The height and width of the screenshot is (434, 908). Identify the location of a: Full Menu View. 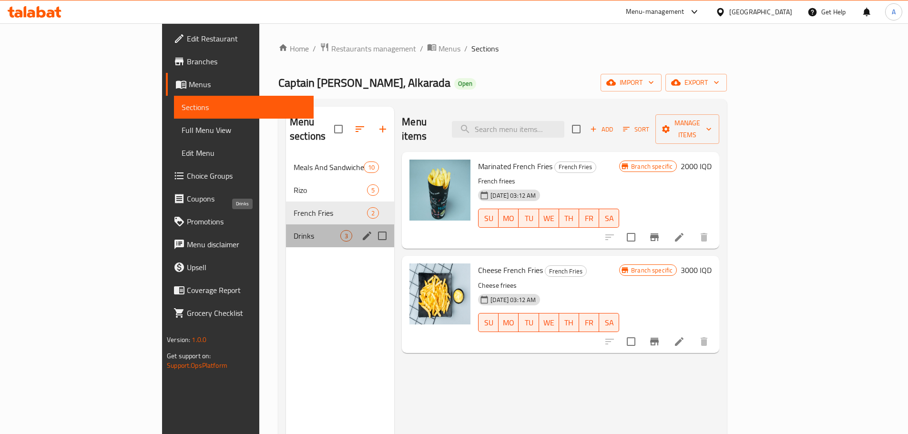
(244, 130).